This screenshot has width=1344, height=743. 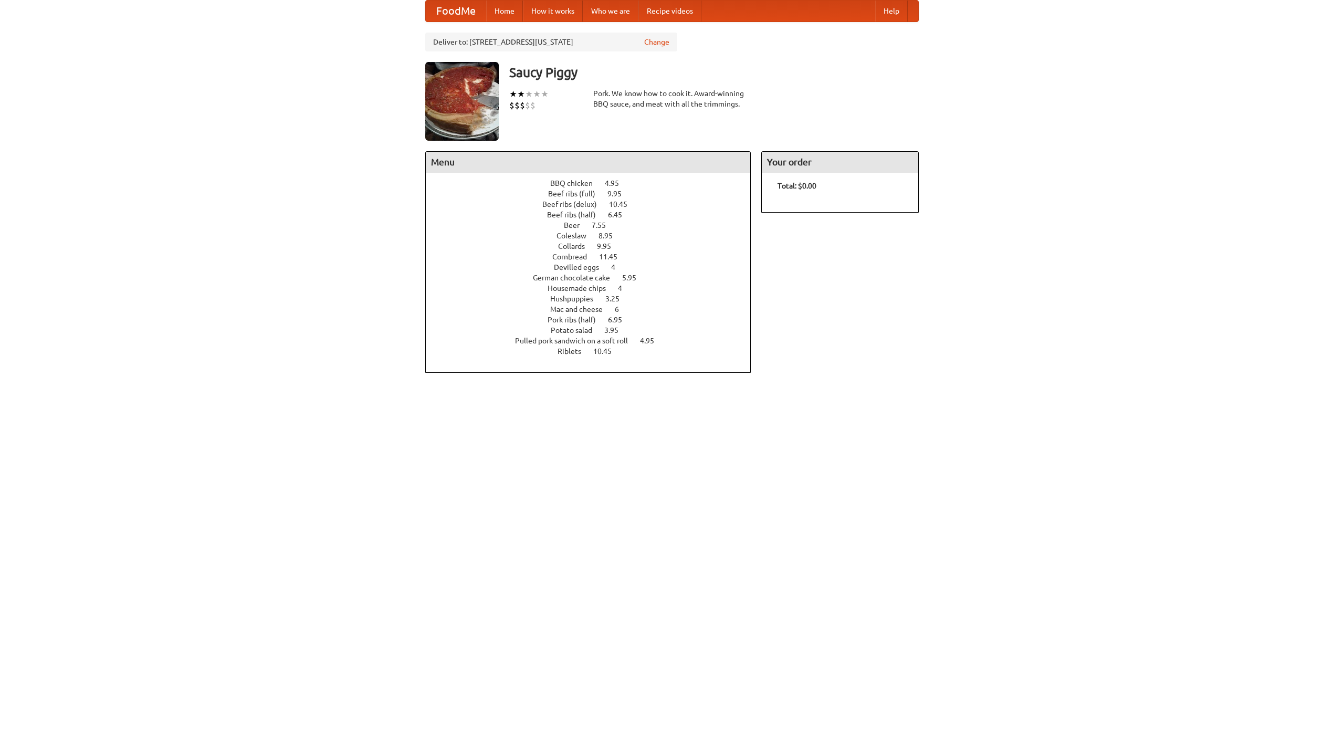 I want to click on a: Home, so click(x=504, y=11).